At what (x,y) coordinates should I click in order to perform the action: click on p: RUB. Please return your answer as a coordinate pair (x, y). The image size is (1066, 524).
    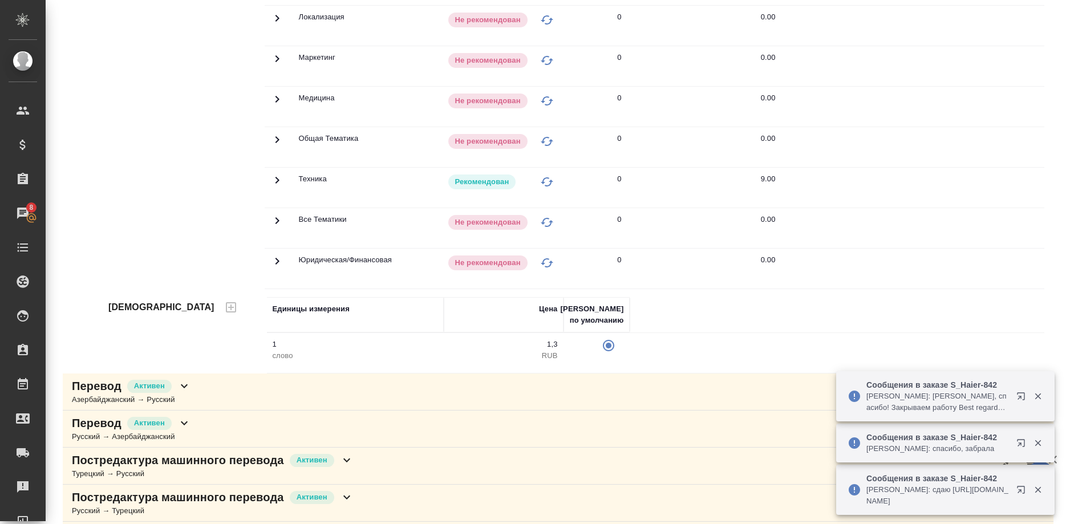
    Looking at the image, I should click on (503, 356).